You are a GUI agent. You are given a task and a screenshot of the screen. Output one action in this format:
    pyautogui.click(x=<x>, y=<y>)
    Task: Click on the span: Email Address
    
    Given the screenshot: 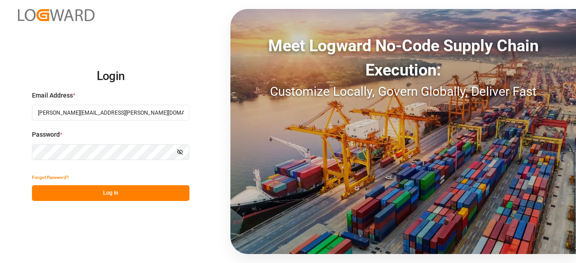 What is the action you would take?
    pyautogui.click(x=52, y=95)
    